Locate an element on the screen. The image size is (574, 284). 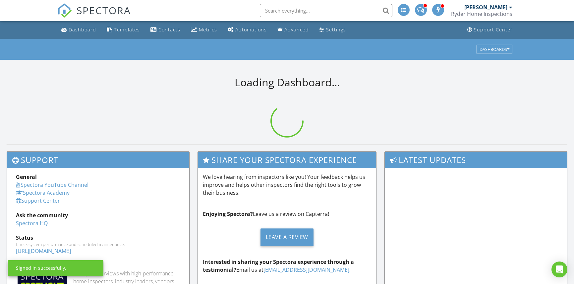
span: SPECTORA is located at coordinates (104, 10).